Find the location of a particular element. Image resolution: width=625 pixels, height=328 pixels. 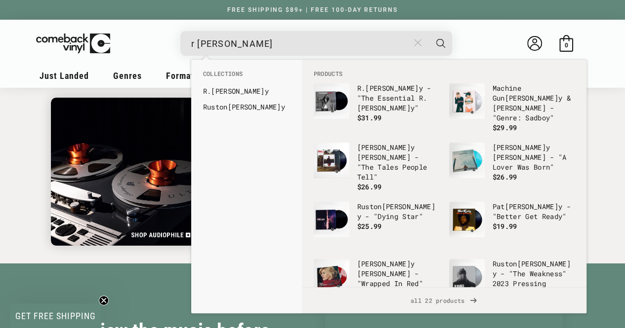

img: Pat Kelly - "Better Get Ready" is located at coordinates (467, 220).